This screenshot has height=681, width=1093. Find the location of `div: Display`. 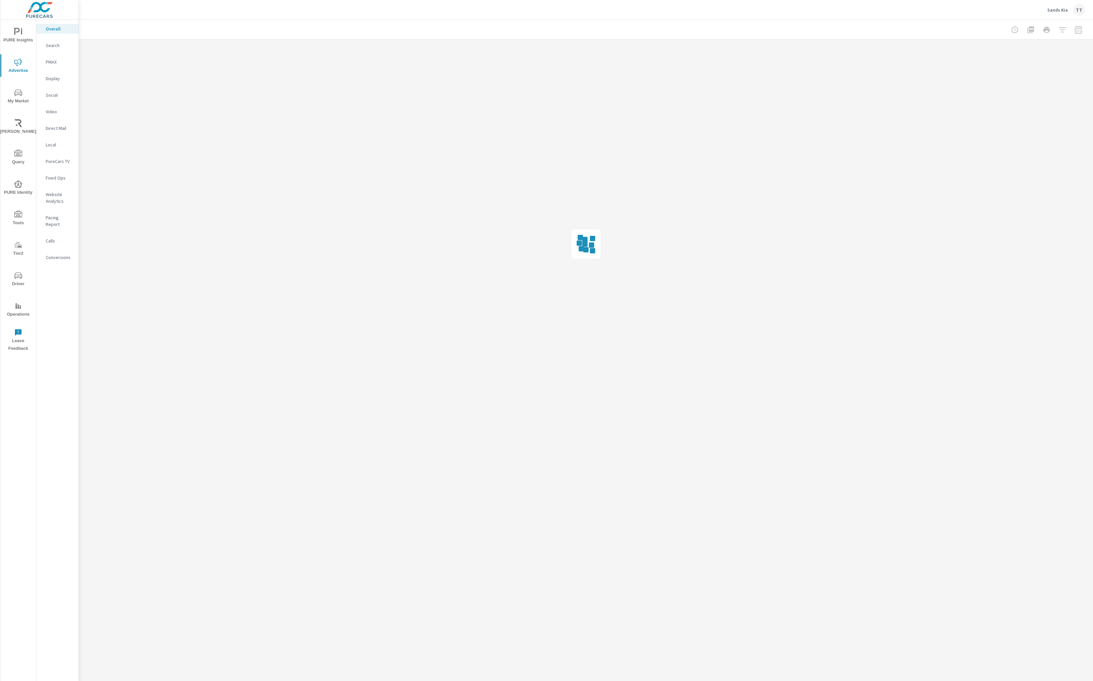

div: Display is located at coordinates (57, 79).